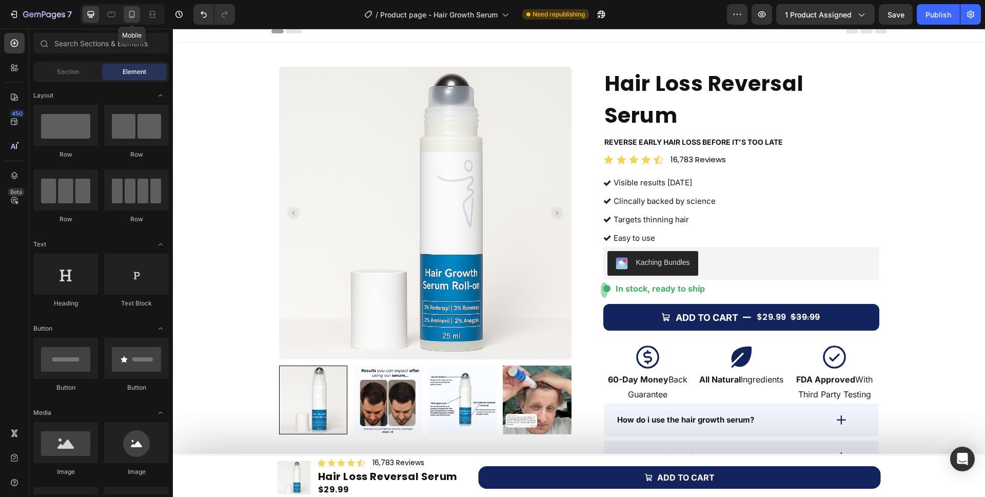 The height and width of the screenshot is (497, 985). What do you see at coordinates (825, 14) in the screenshot?
I see `button: 1 product assigned` at bounding box center [825, 14].